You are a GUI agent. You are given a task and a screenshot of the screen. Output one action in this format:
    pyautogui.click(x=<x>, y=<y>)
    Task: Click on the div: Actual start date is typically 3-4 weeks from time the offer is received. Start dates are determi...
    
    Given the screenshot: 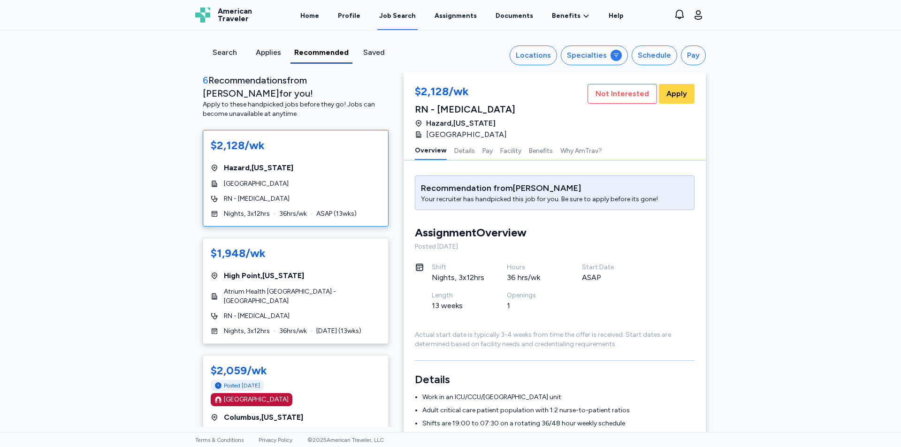 What is the action you would take?
    pyautogui.click(x=555, y=340)
    